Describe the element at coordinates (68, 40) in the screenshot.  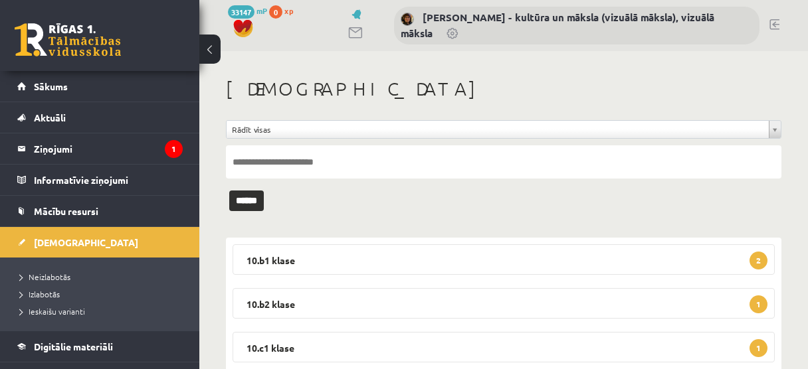
I see `a: Rīgas 1. Tālmācības vidusskola` at that location.